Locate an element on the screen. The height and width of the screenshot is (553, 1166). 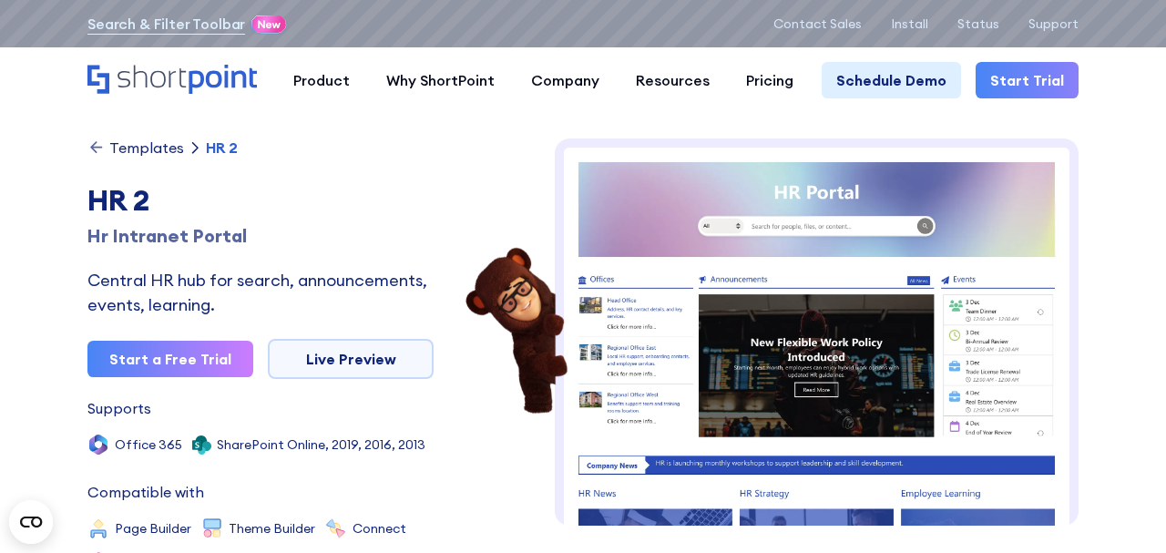
div: Why ShortPoint is located at coordinates (440, 80).